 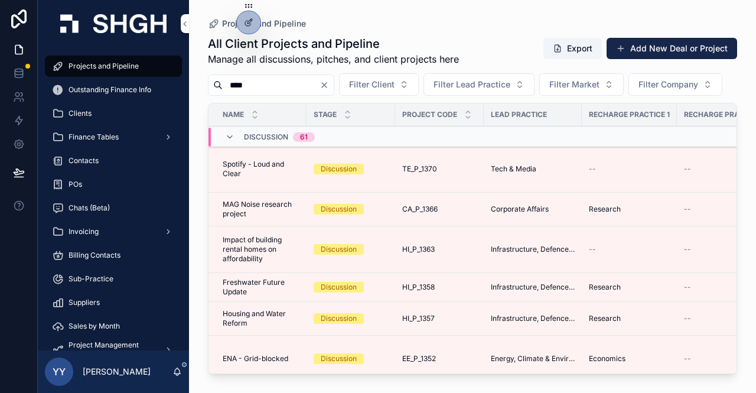 What do you see at coordinates (472, 84) in the screenshot?
I see `span: Filter Lead Practice` at bounding box center [472, 84].